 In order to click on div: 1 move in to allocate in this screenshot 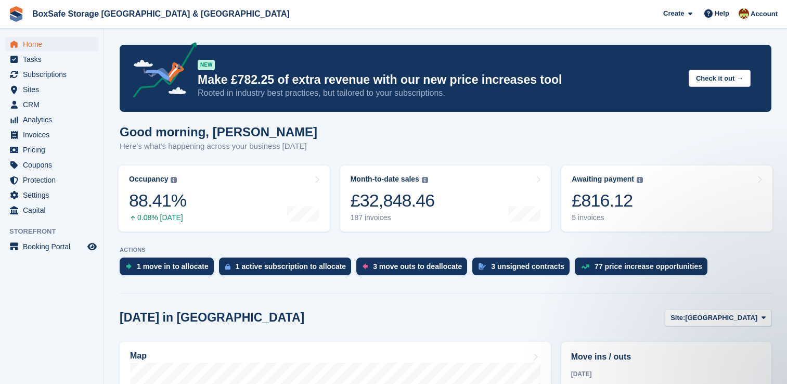, I will do `click(173, 266)`.